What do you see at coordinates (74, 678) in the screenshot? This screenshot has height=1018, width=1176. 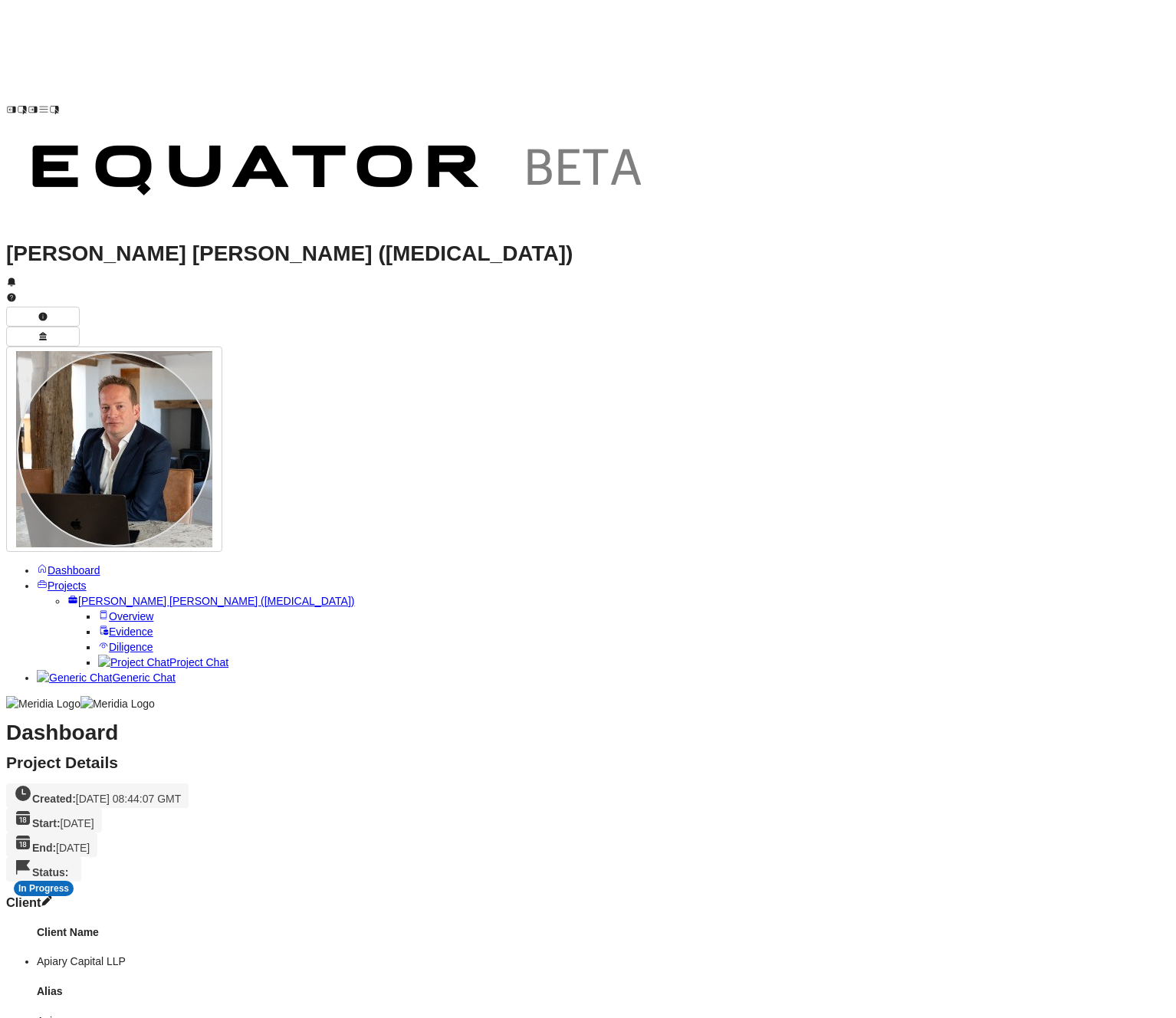 I see `img: Generic Chat` at bounding box center [74, 678].